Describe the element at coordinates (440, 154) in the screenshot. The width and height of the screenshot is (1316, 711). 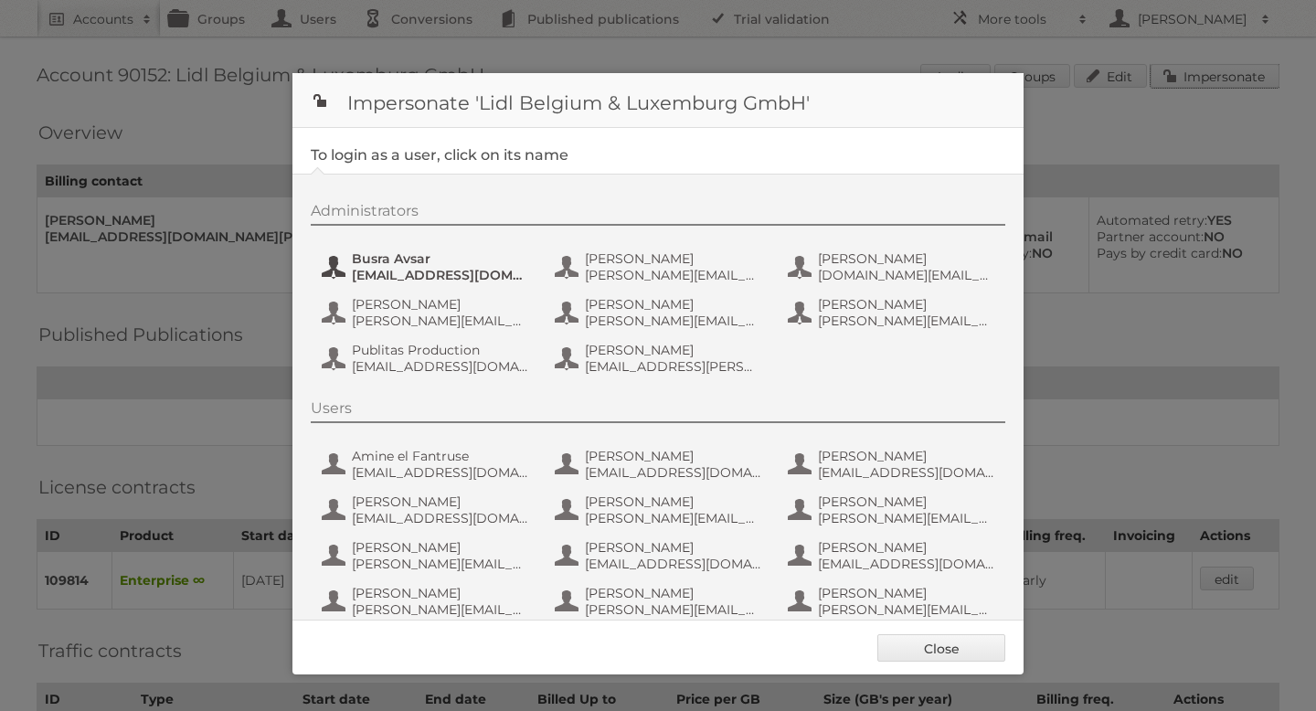
I see `legend: To login as a user, click on its name` at that location.